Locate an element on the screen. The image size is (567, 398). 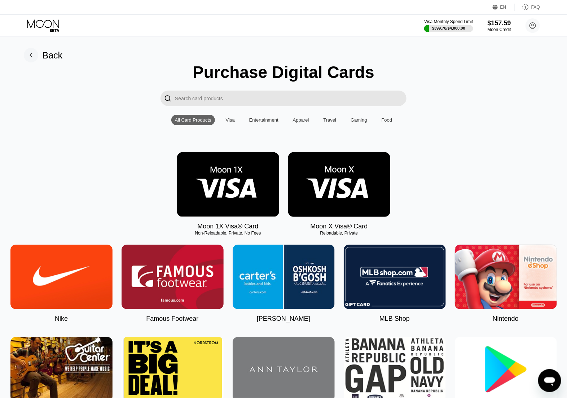
div: Food is located at coordinates (387, 120).